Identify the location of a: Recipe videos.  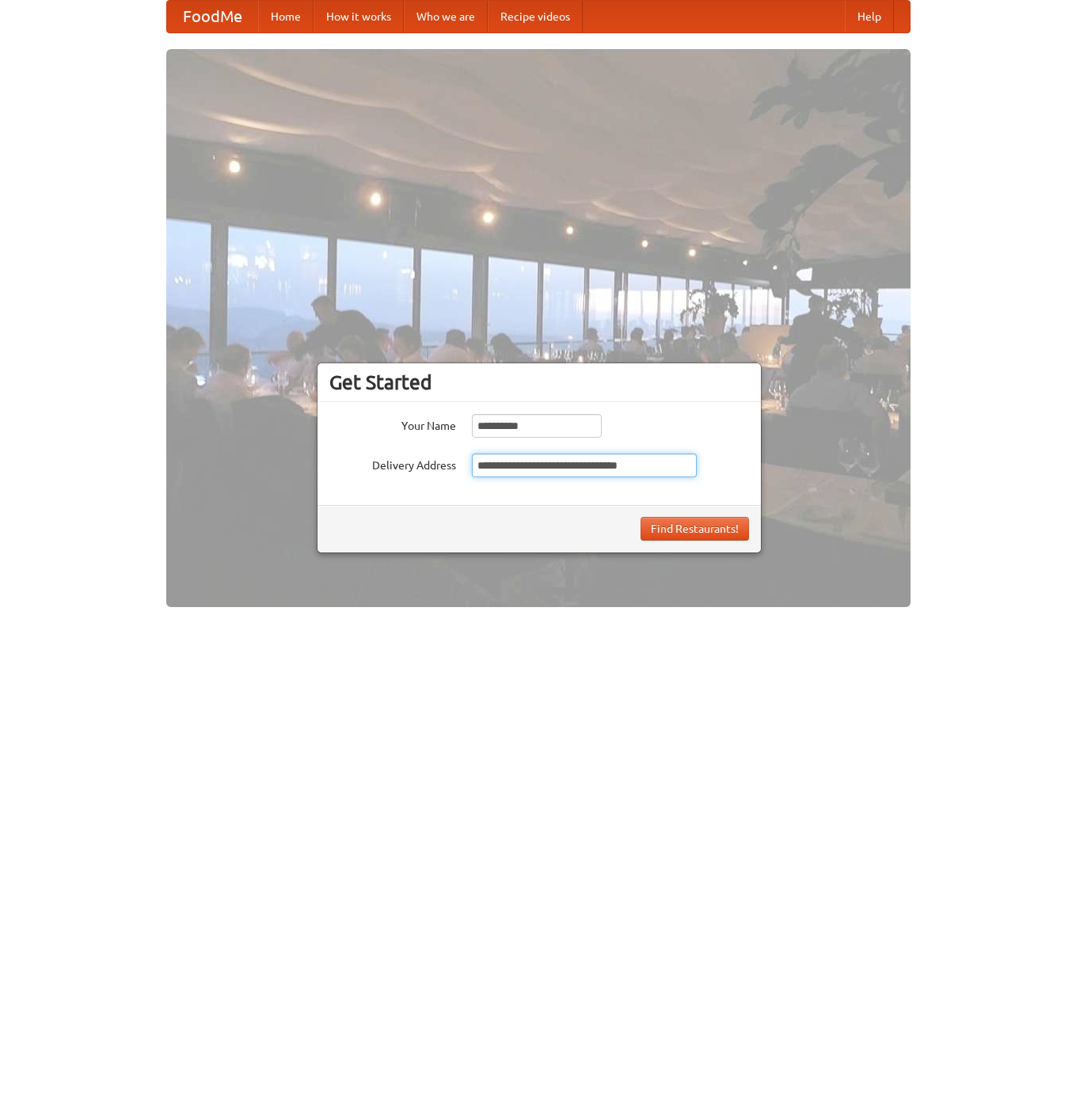
(535, 17).